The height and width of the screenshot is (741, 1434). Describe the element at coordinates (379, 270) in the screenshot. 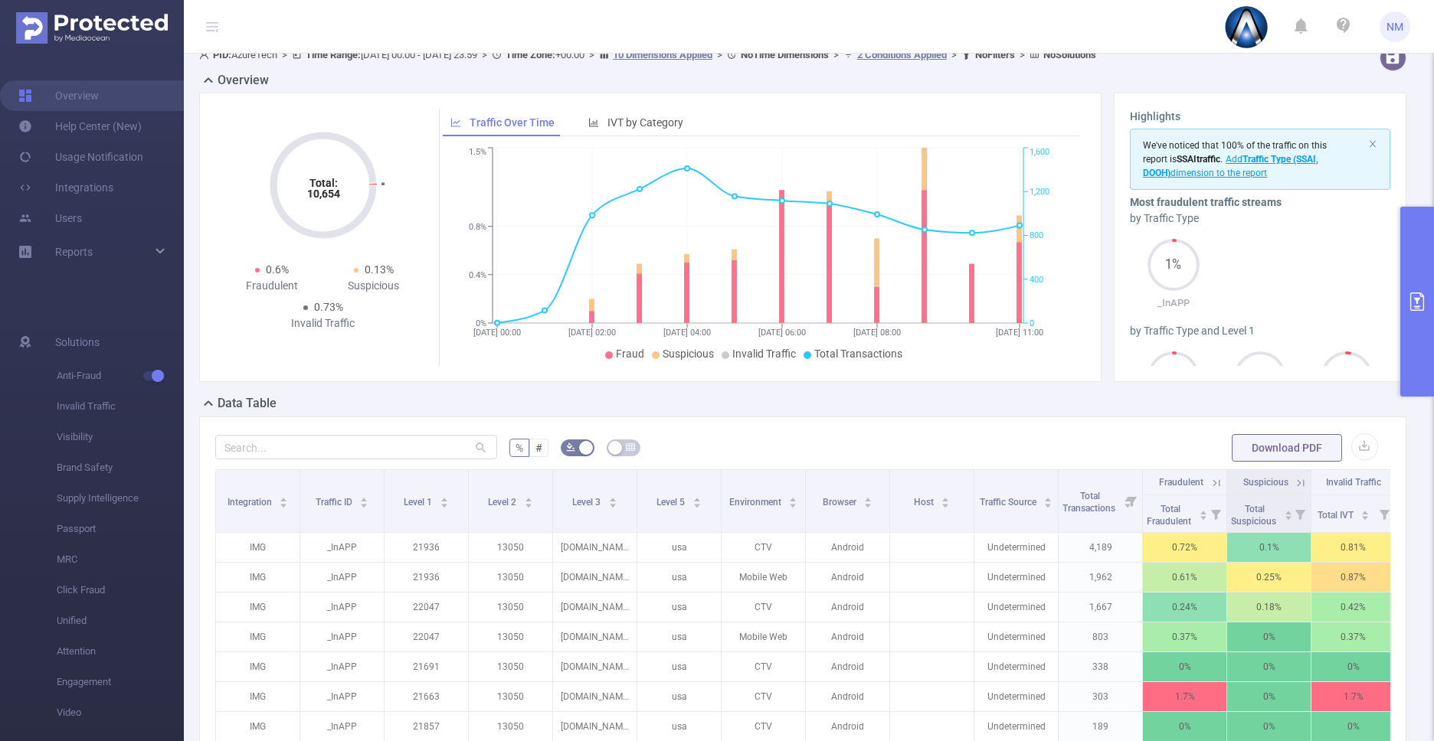

I see `span: 0.13%` at that location.